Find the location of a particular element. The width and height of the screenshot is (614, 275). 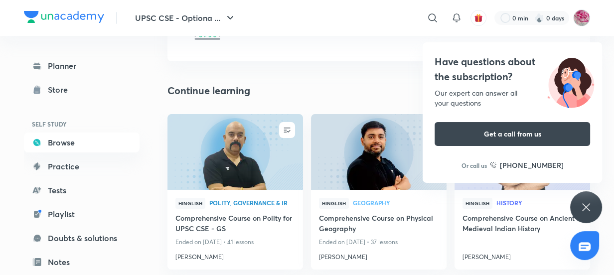

a: Company Logo is located at coordinates (64, 18).